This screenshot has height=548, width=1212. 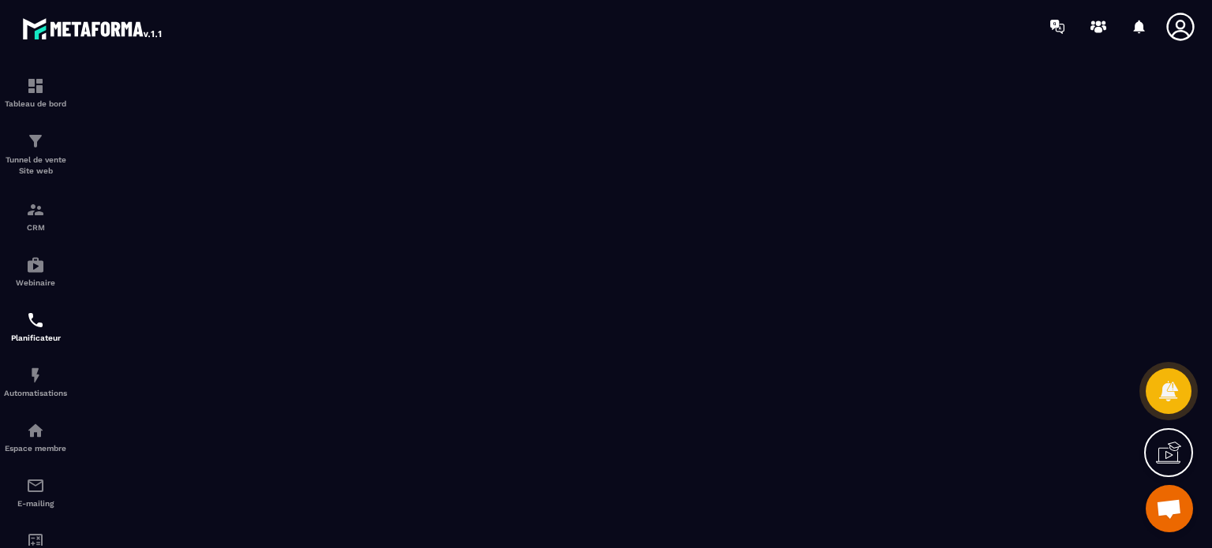 What do you see at coordinates (35, 282) in the screenshot?
I see `p: Webinaire` at bounding box center [35, 282].